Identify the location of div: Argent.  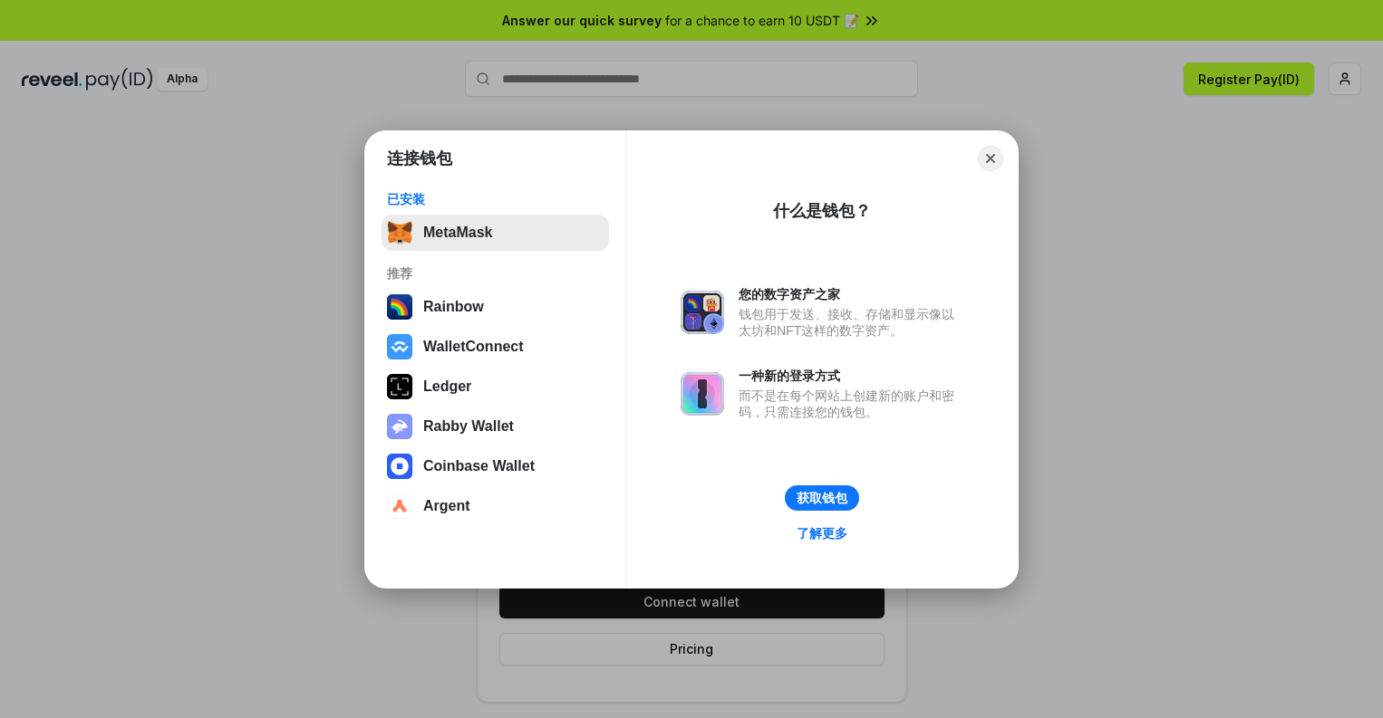
(447, 506).